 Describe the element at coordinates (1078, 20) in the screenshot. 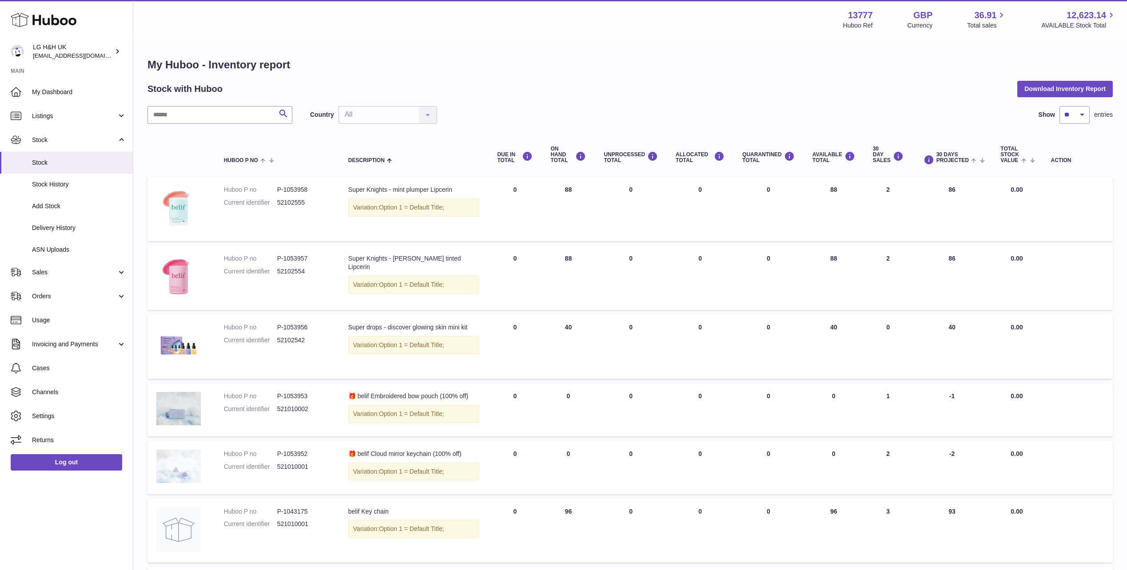

I see `a: 12,623.14 AVAILABLE Stock Total` at that location.